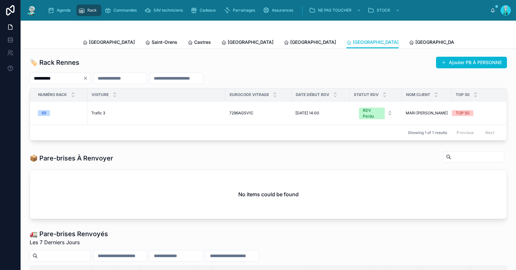 This screenshot has width=516, height=270. What do you see at coordinates (266, 10) in the screenshot?
I see `div: scrollable content` at bounding box center [266, 10].